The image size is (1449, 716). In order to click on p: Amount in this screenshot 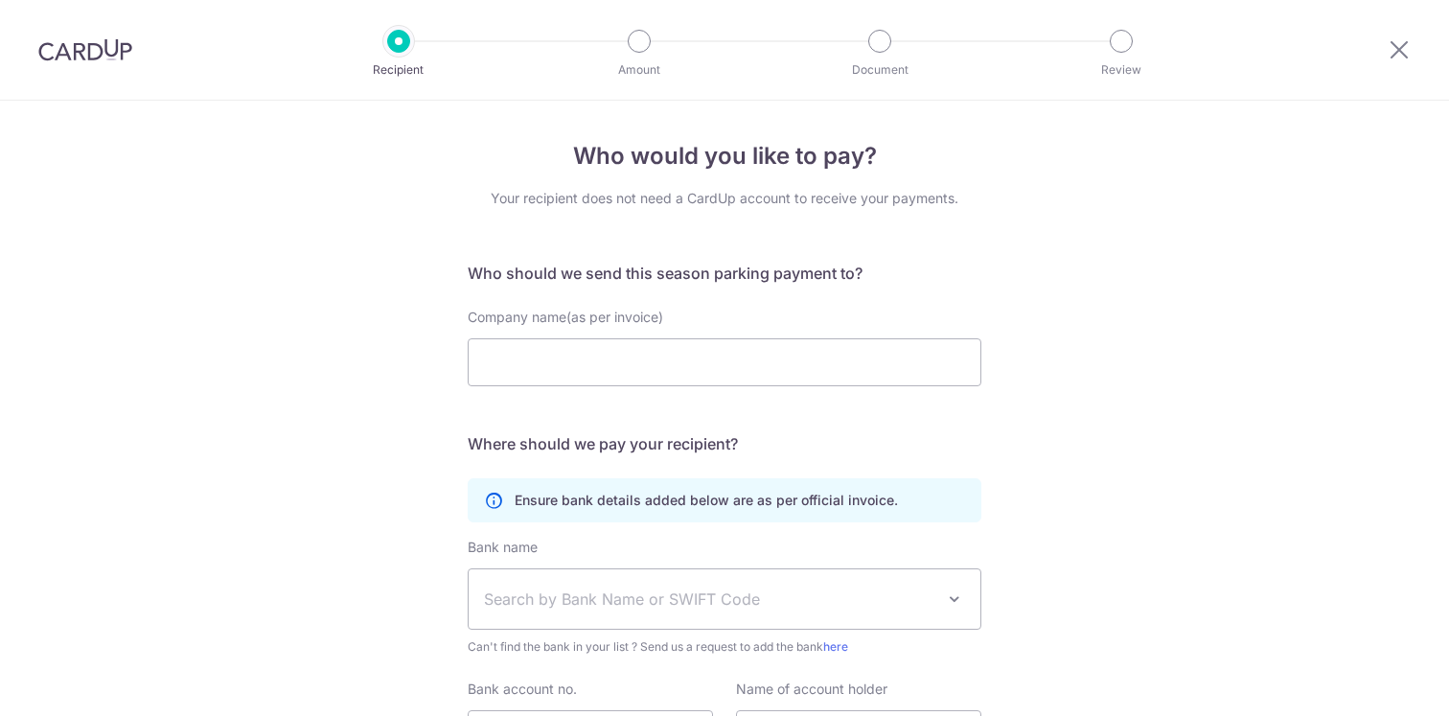, I will do `click(639, 70)`.